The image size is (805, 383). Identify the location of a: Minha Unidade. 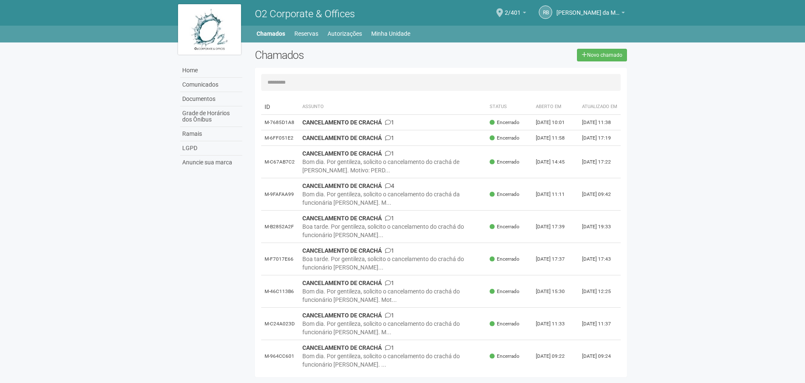
(391, 34).